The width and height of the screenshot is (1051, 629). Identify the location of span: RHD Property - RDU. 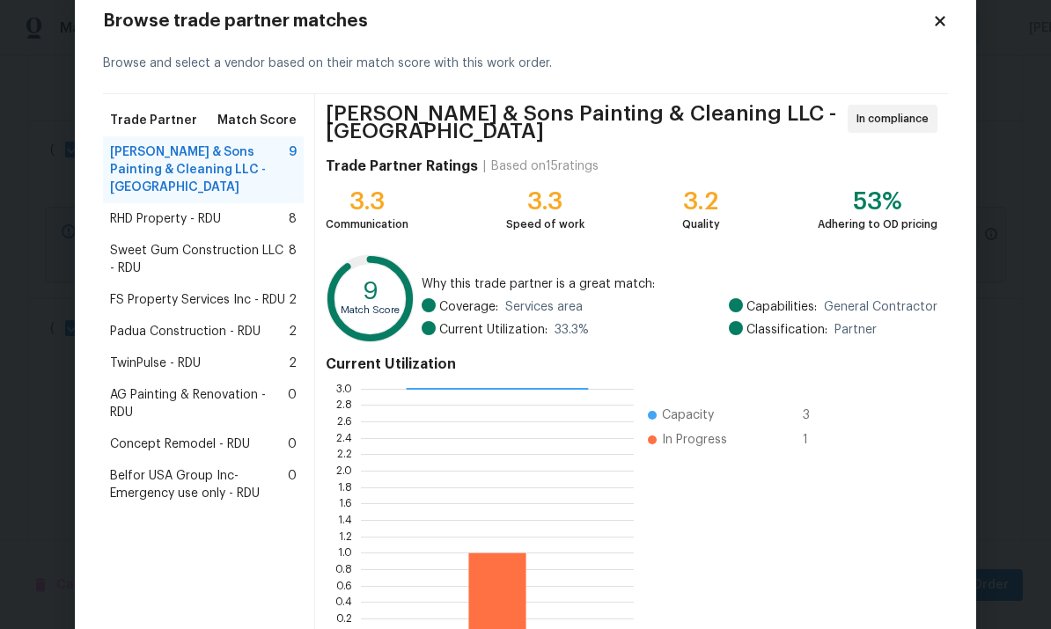
(165, 219).